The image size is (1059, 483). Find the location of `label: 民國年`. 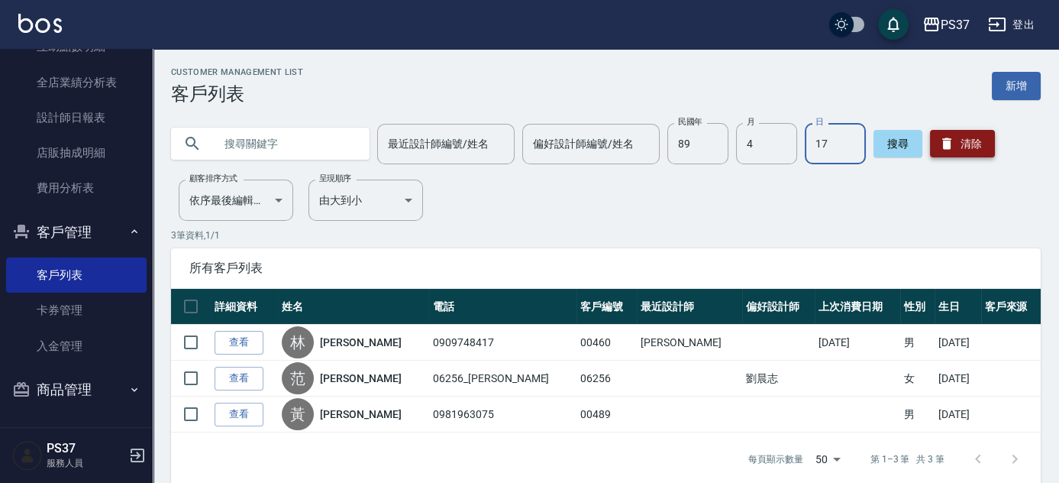

label: 民國年 is located at coordinates (689, 121).